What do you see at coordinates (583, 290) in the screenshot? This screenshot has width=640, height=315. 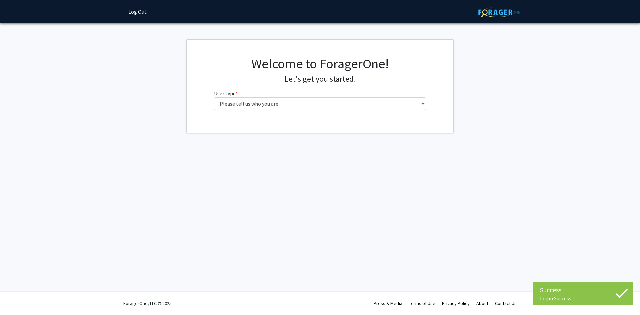 I see `div: Success` at bounding box center [583, 290].